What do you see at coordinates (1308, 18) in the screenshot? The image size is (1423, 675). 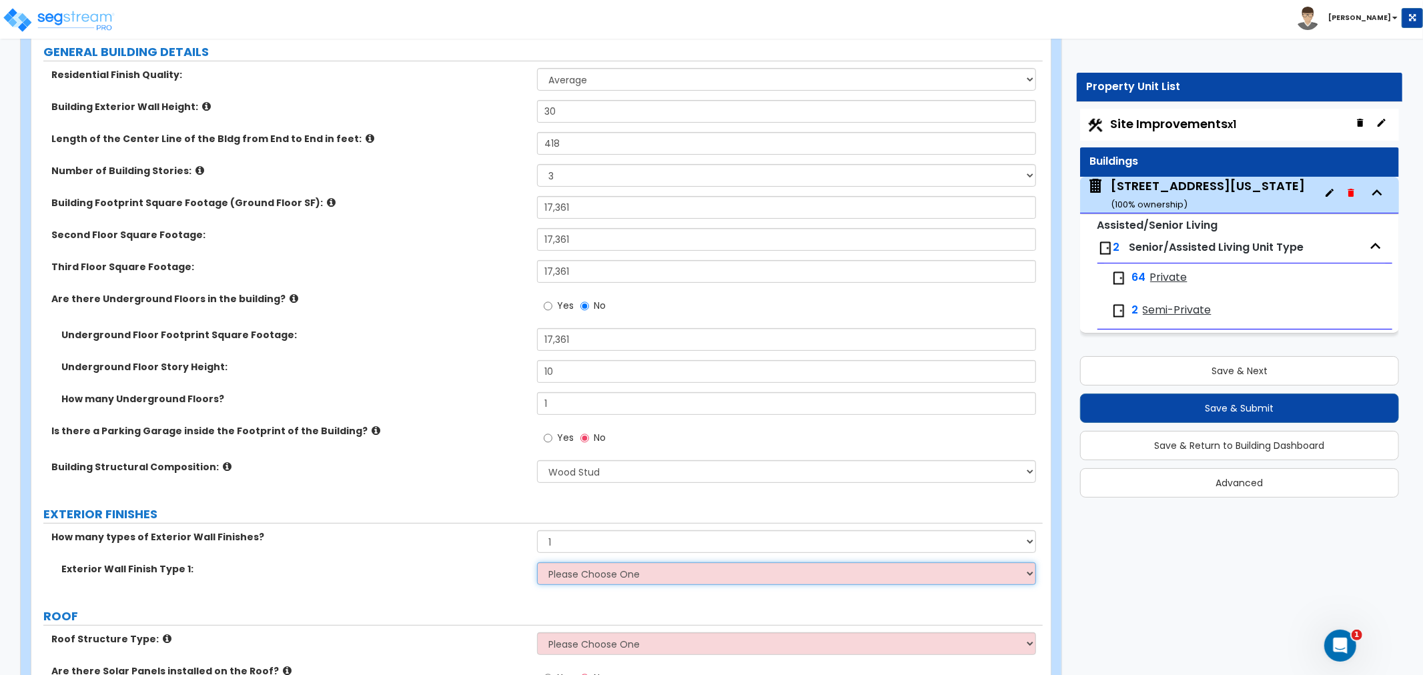 I see `img: avatar.png` at bounding box center [1308, 18].